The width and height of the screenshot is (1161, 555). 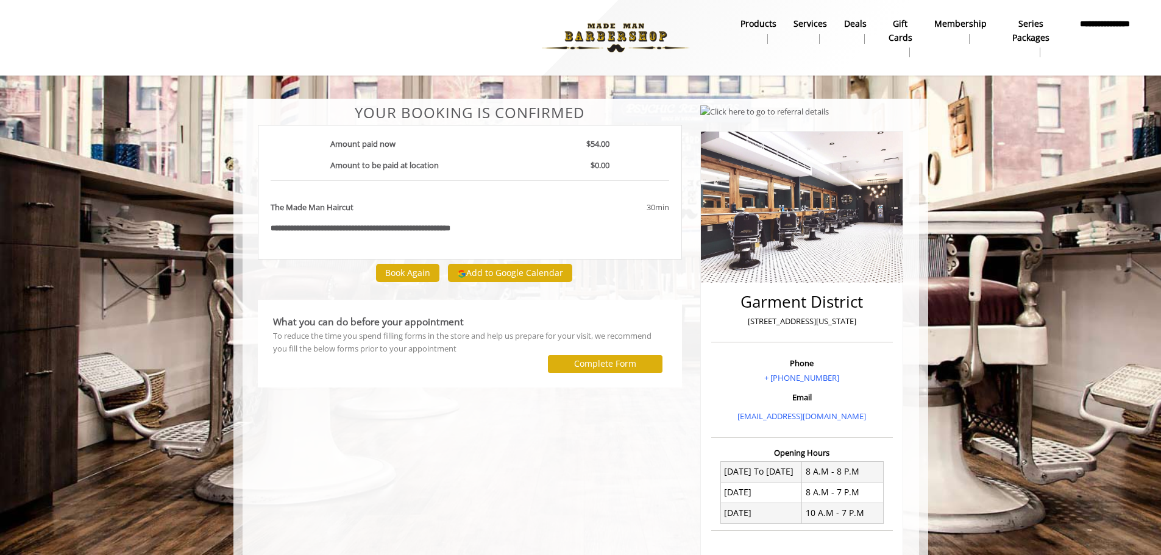 I want to click on a: Series packagesSeries packages, so click(x=1031, y=38).